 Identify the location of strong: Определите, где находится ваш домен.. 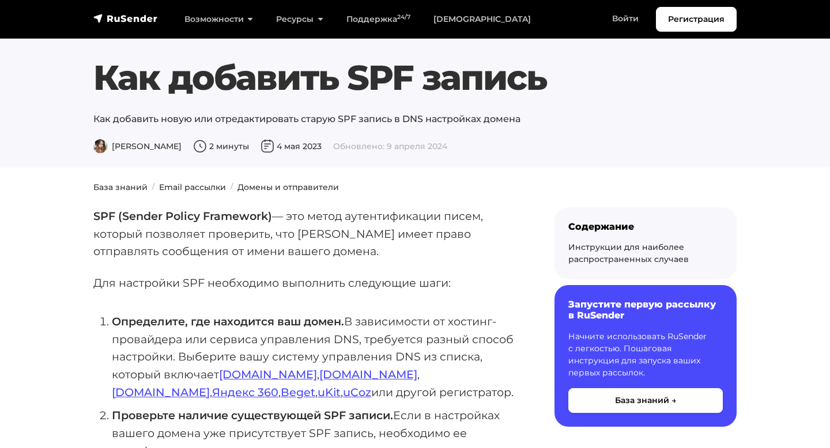
(228, 321).